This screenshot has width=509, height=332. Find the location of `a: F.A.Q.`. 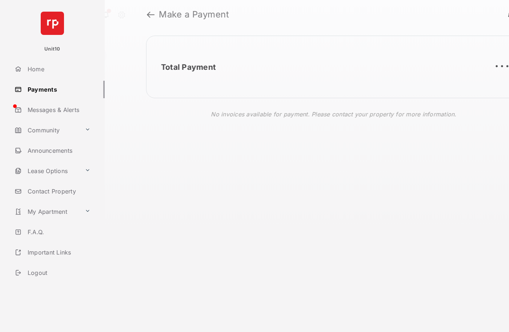

a: F.A.Q. is located at coordinates (58, 232).